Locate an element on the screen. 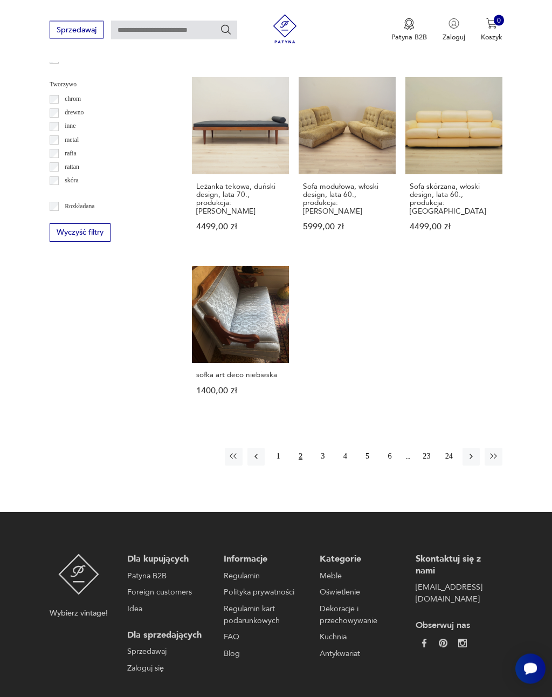  a: Zaloguj się is located at coordinates (168, 669).